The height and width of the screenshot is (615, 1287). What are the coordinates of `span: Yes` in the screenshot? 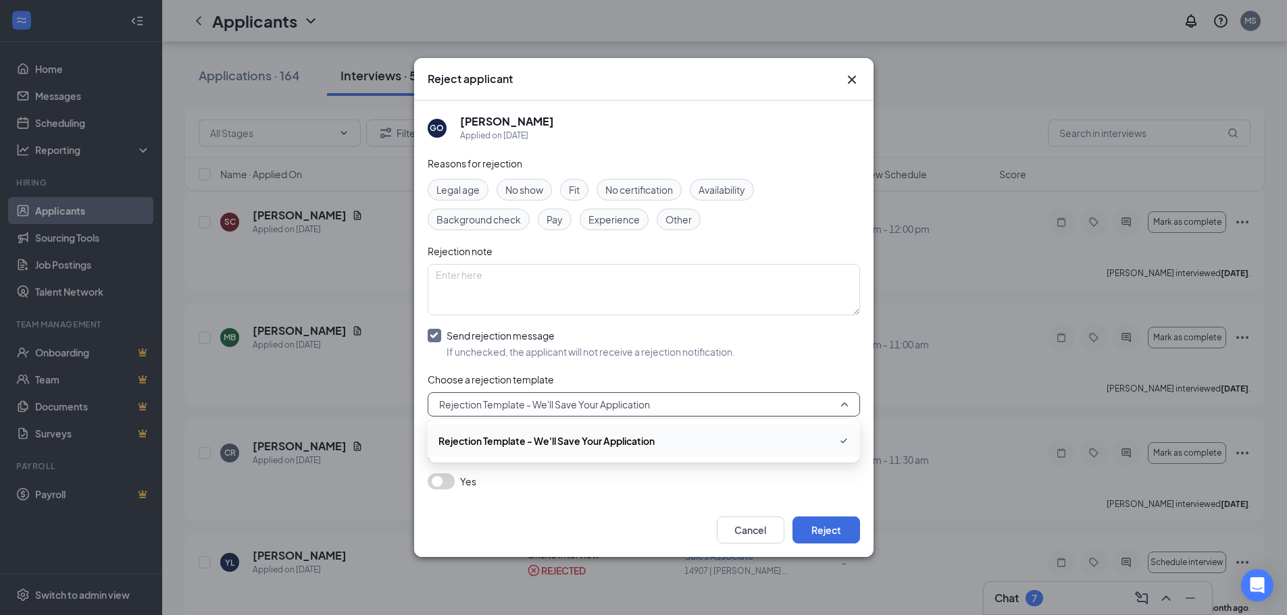 It's located at (468, 482).